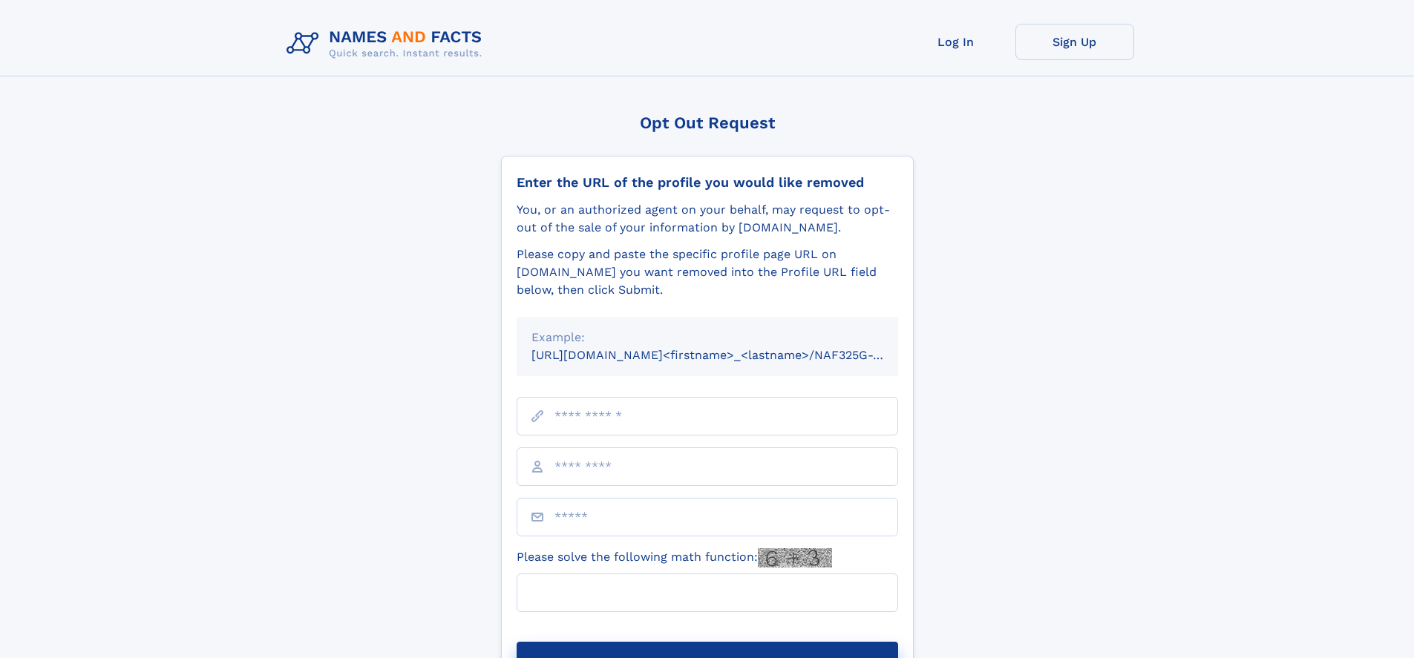  What do you see at coordinates (707, 122) in the screenshot?
I see `div: Opt Out Request` at bounding box center [707, 122].